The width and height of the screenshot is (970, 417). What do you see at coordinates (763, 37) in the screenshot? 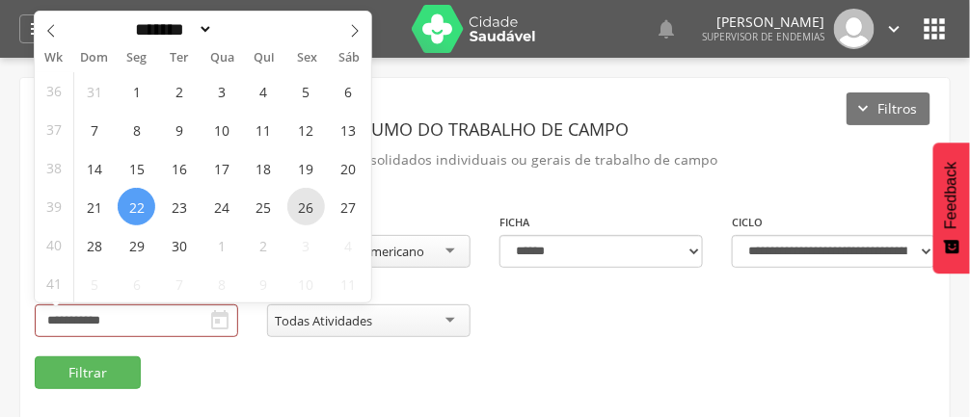
I see `span: Supervisor de Endemias` at bounding box center [763, 37].